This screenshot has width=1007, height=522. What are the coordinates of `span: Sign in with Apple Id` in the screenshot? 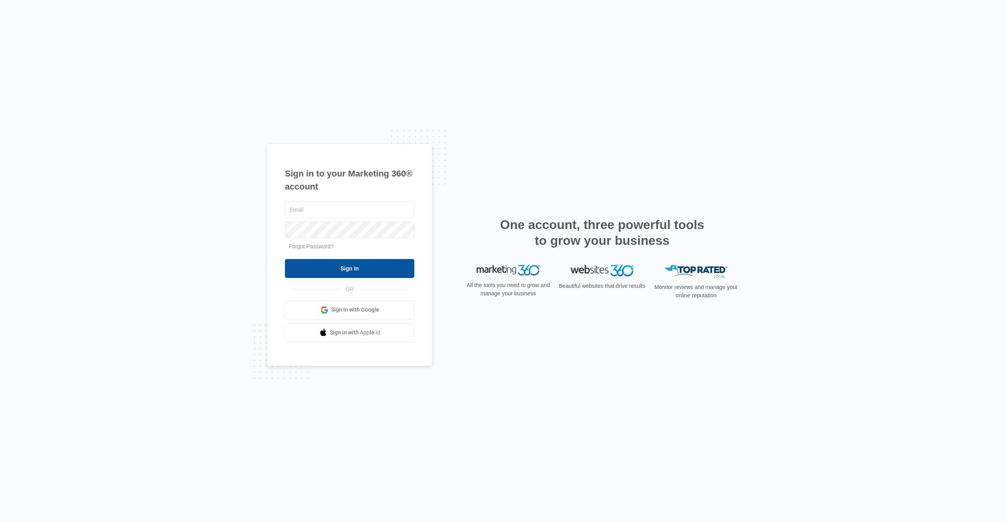 It's located at (355, 332).